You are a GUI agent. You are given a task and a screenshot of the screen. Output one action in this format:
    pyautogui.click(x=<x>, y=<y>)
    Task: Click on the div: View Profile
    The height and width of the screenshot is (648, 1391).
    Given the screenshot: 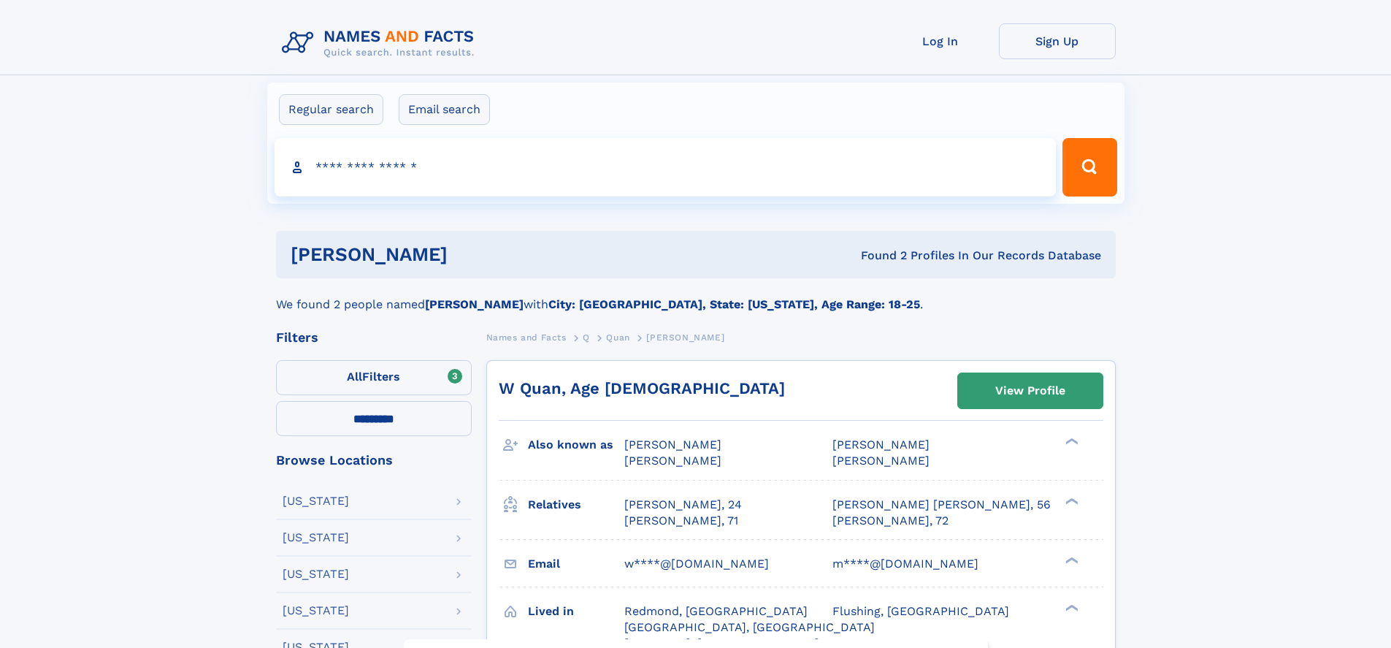 What is the action you would take?
    pyautogui.click(x=1031, y=391)
    